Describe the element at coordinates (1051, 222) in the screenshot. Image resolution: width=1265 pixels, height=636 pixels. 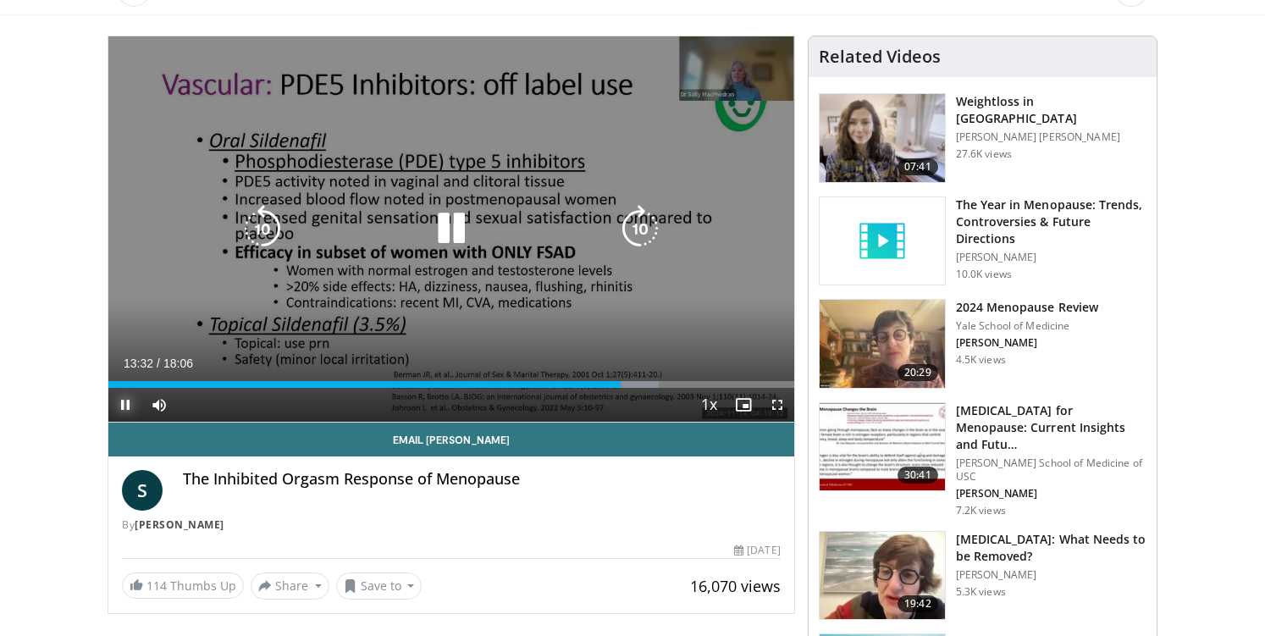
I see `h3: The Year in Menopause: Trends, Controversies & Future Directions` at that location.